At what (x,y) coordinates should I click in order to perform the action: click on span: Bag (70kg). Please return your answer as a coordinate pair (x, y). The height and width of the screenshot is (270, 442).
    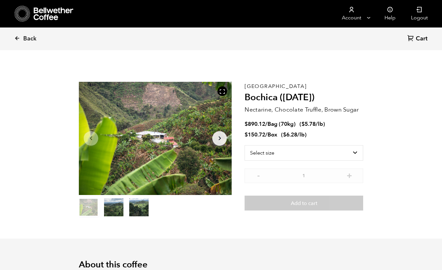
    Looking at the image, I should click on (282, 124).